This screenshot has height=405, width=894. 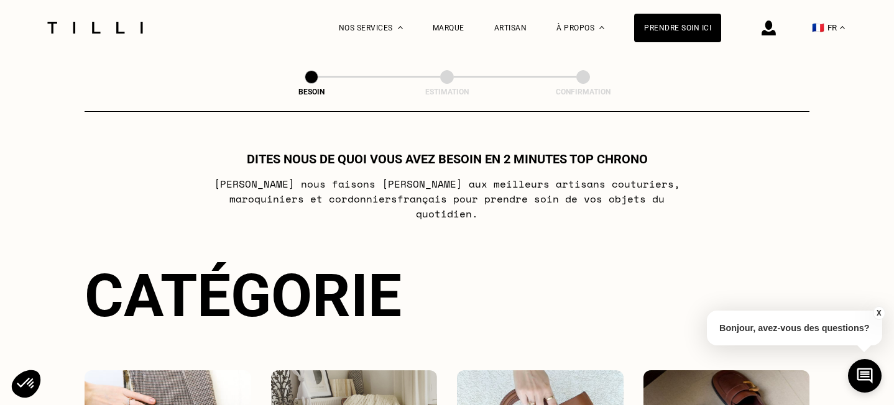 What do you see at coordinates (583, 92) in the screenshot?
I see `div: Confirmation` at bounding box center [583, 92].